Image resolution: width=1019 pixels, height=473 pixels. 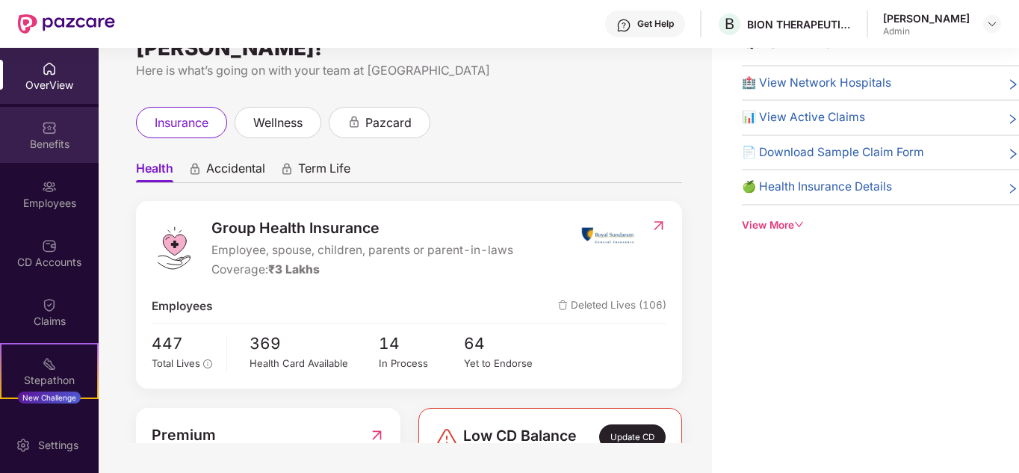 I want to click on div: In Process, so click(x=421, y=363).